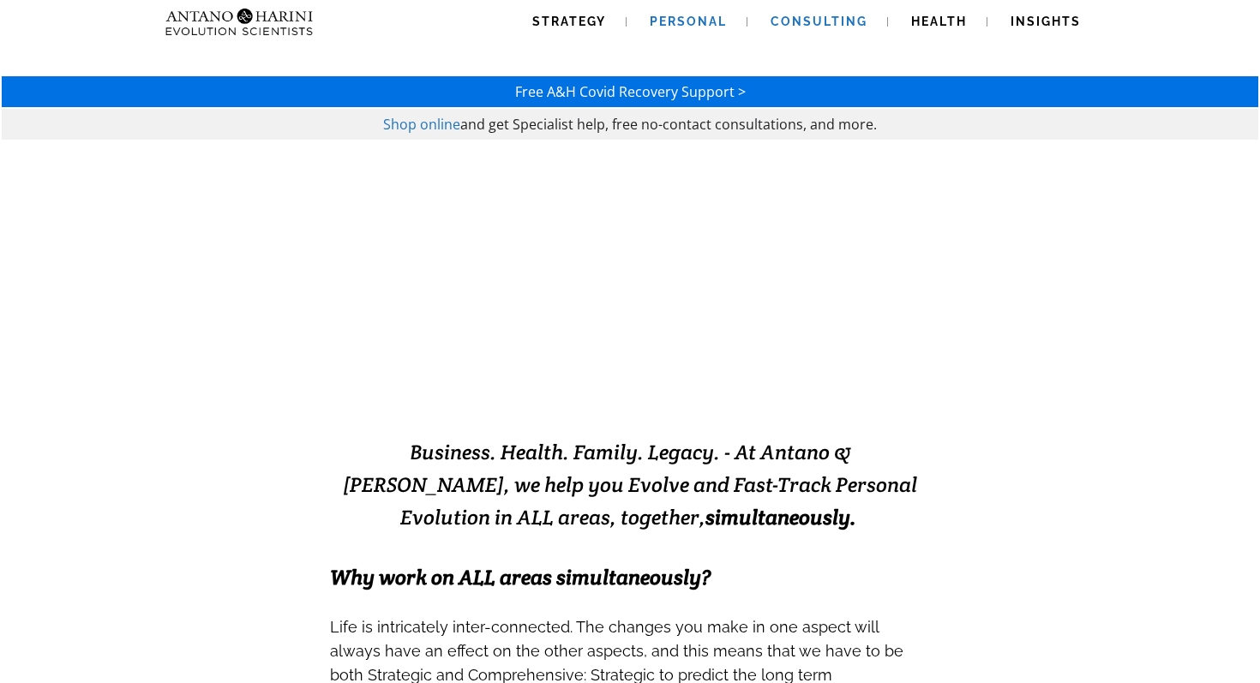  Describe the element at coordinates (688, 21) in the screenshot. I see `span: Personal` at that location.